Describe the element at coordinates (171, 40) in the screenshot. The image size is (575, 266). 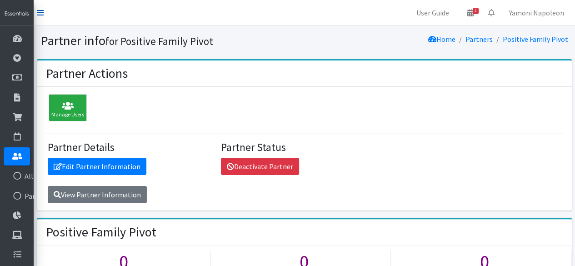
I see `h1: Partner info` at that location.